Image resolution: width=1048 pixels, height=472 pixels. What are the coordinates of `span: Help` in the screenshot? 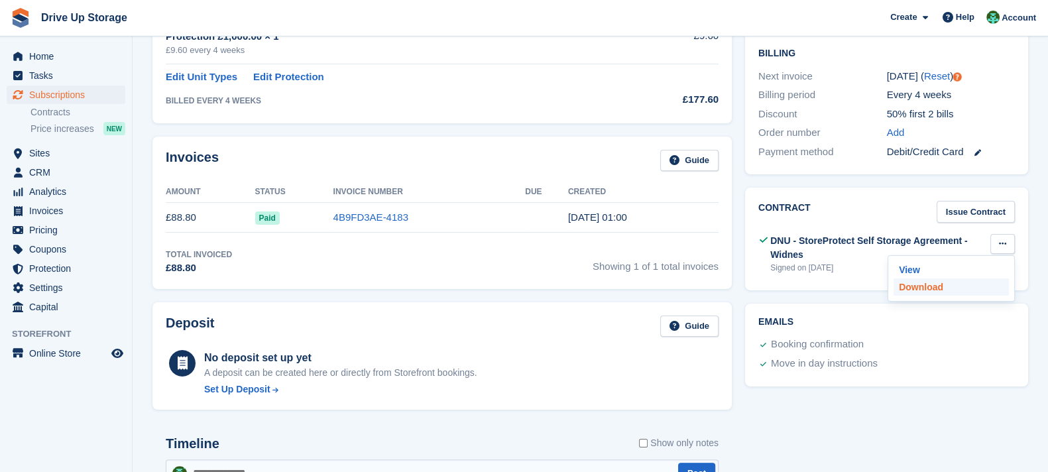 It's located at (965, 17).